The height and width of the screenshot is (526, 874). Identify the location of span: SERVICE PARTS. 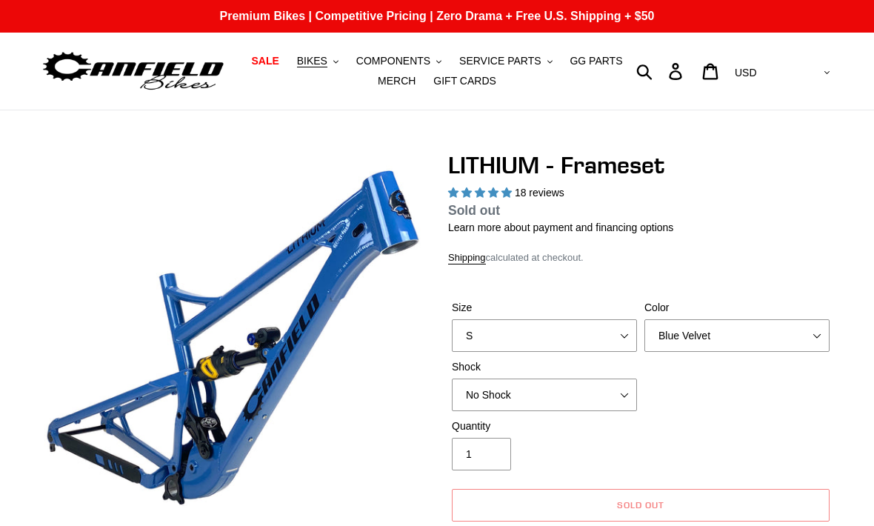
(500, 61).